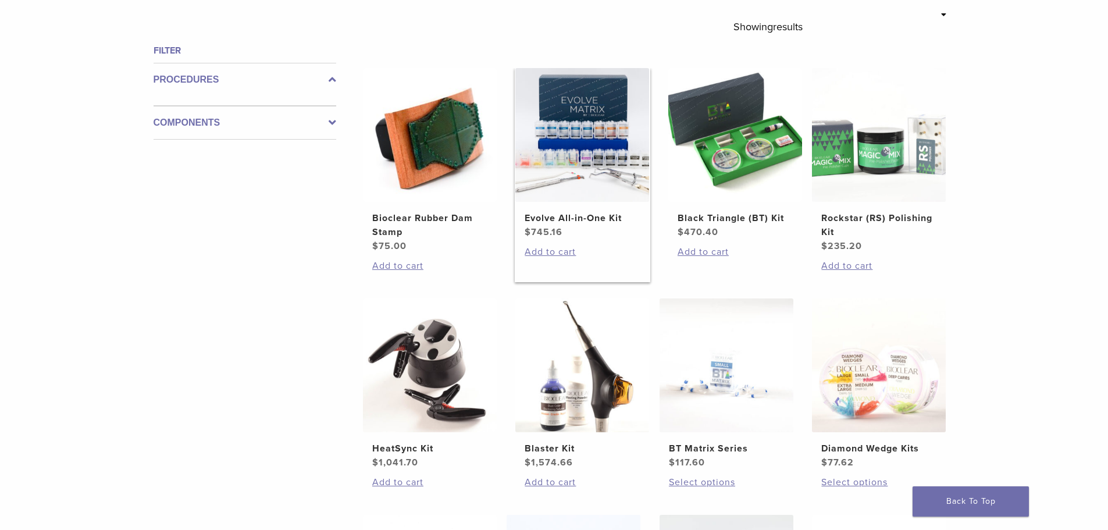 Image resolution: width=1108 pixels, height=530 pixels. I want to click on a: Blaster KitBlaster Kit $1,574.66, so click(582, 384).